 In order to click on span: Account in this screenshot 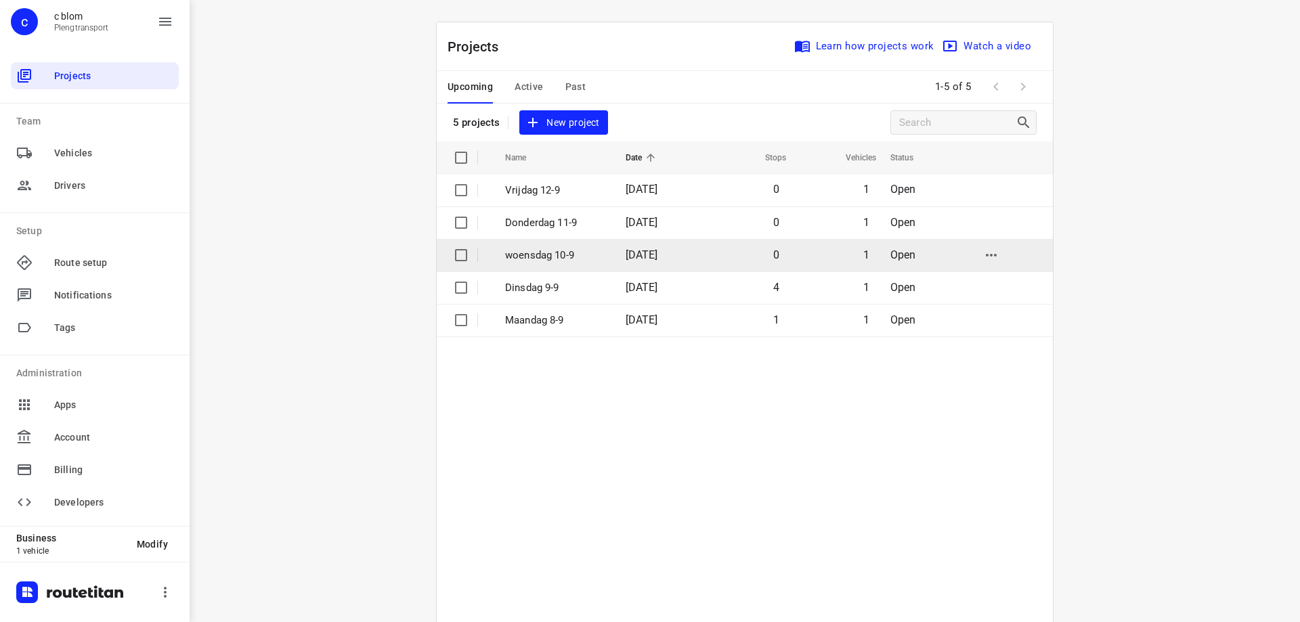, I will do `click(114, 437)`.